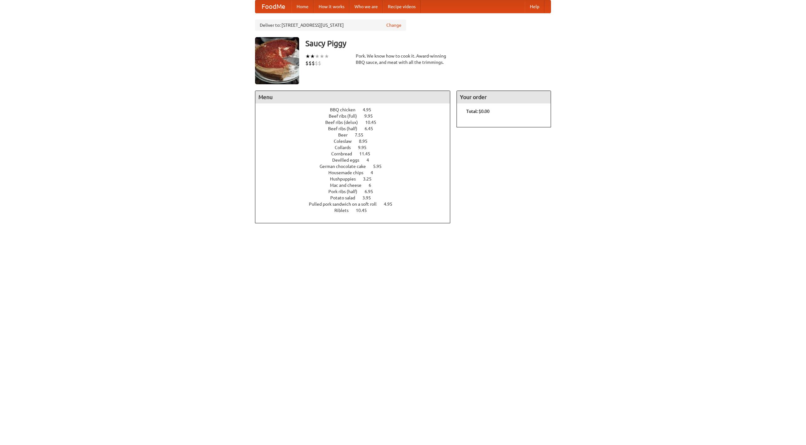 The image size is (806, 445). I want to click on img: angular.jpg, so click(277, 61).